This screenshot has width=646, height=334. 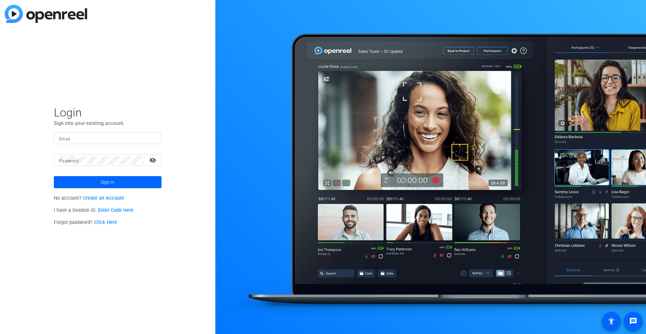 What do you see at coordinates (104, 198) in the screenshot?
I see `a: Create an Account` at bounding box center [104, 198].